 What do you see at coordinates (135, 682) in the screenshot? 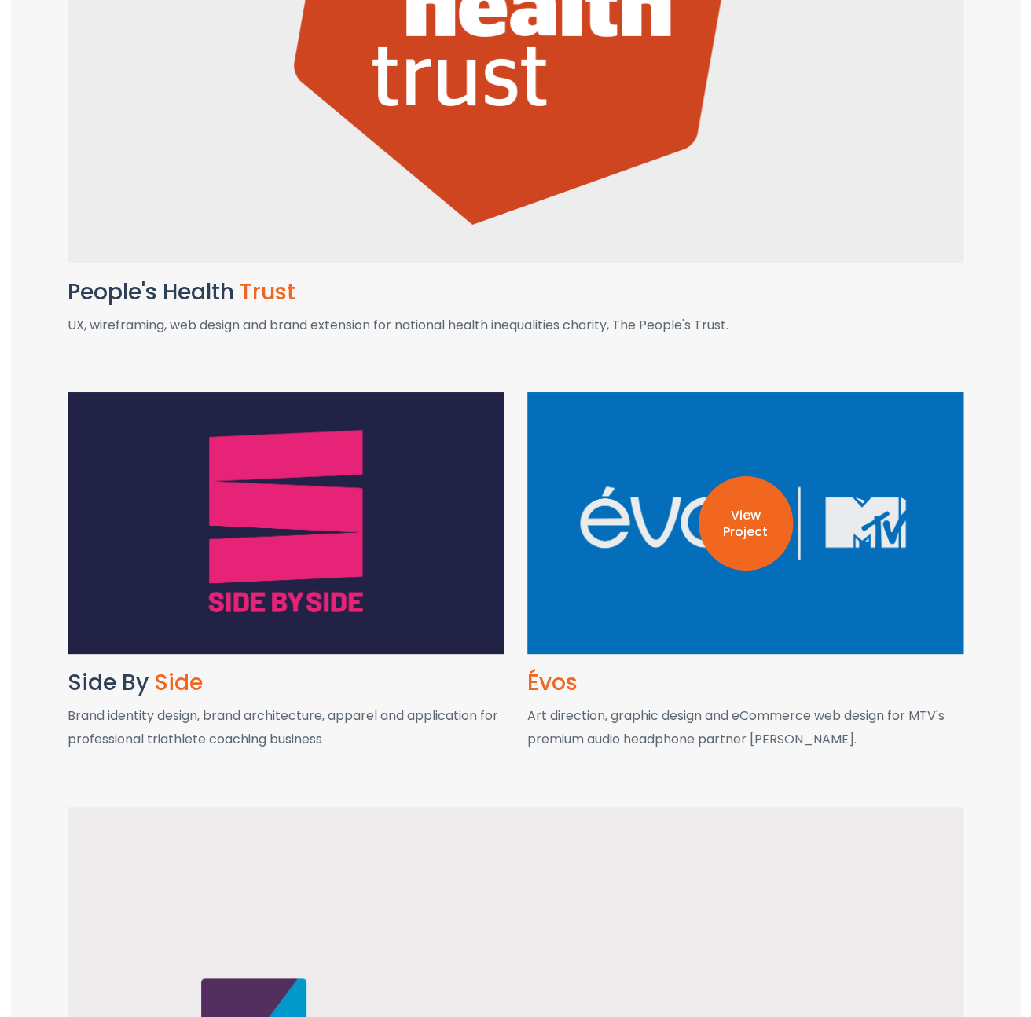
I see `span: By` at bounding box center [135, 682].